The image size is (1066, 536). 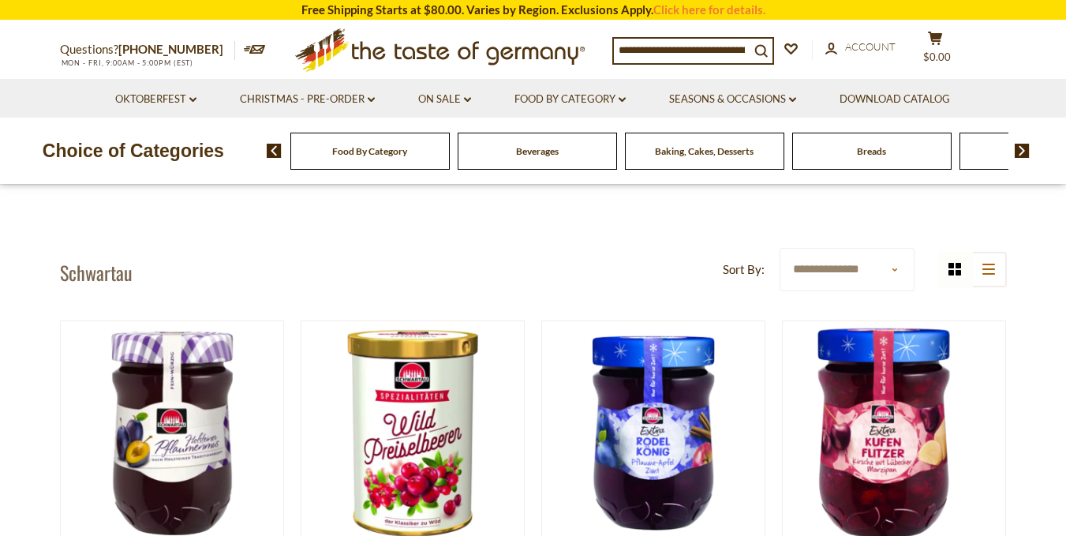 What do you see at coordinates (709, 9) in the screenshot?
I see `a: Click here for details.` at bounding box center [709, 9].